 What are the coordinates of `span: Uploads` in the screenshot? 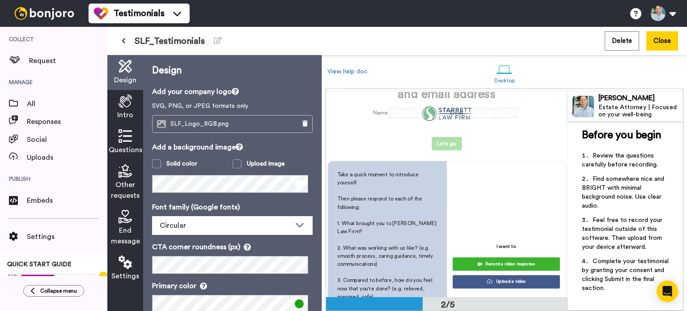 It's located at (67, 158).